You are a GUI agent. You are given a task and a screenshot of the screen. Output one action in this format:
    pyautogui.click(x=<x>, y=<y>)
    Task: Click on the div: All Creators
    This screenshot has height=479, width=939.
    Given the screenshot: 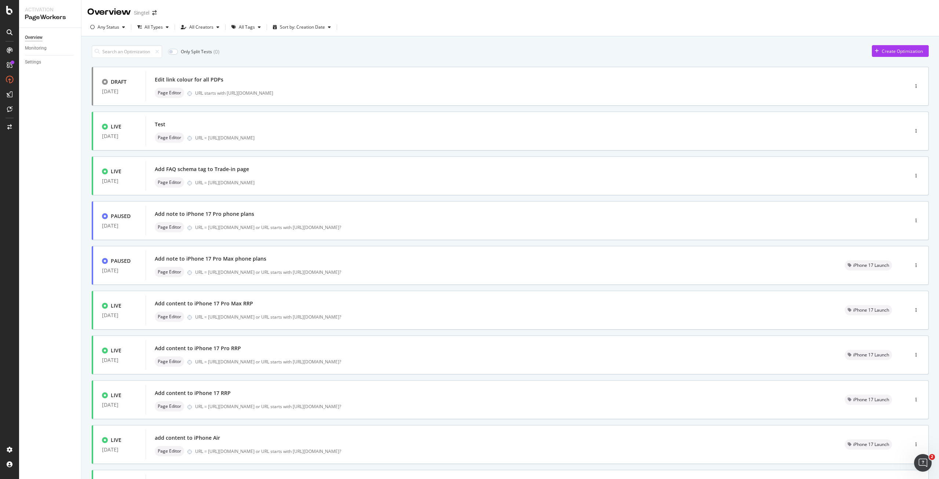 What is the action you would take?
    pyautogui.click(x=201, y=27)
    